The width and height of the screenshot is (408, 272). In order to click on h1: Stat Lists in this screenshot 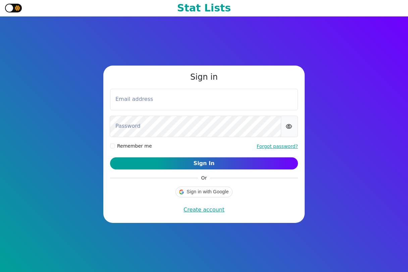, I will do `click(204, 8)`.